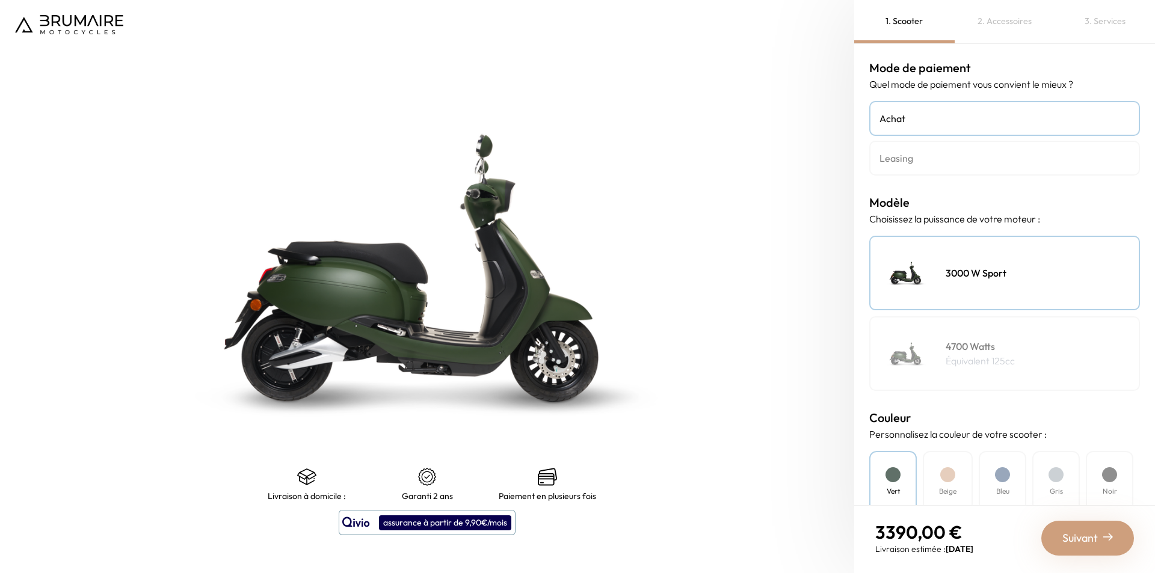  I want to click on h4: Bleu, so click(1003, 492).